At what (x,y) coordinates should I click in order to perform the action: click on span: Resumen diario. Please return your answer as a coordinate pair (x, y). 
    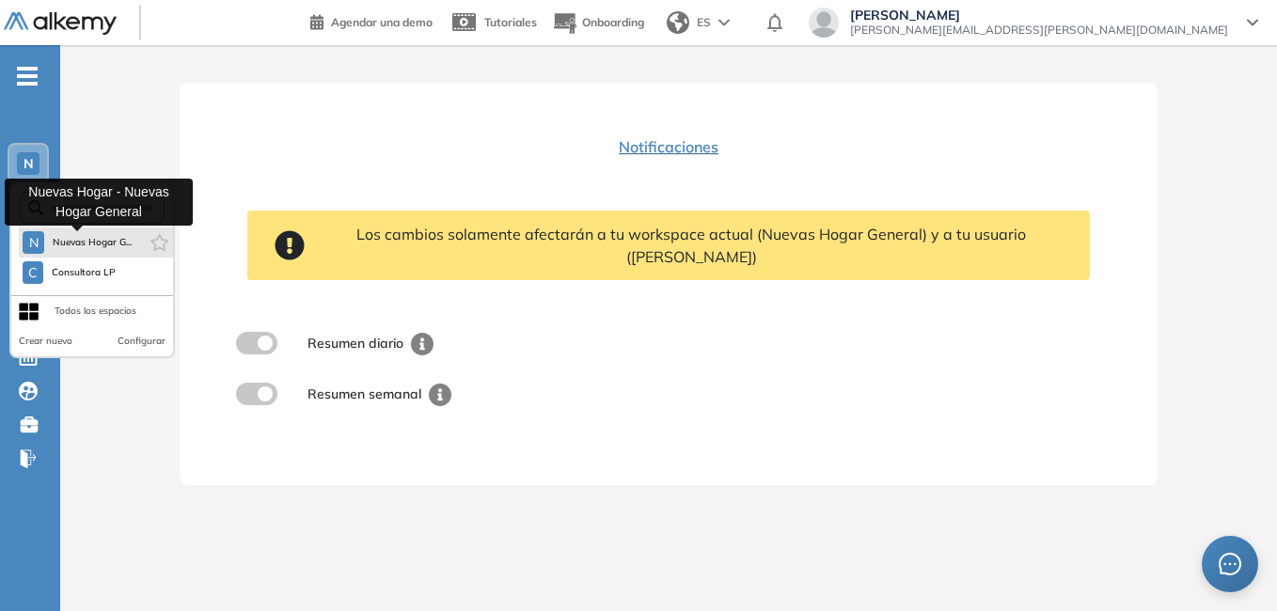
    Looking at the image, I should click on (355, 343).